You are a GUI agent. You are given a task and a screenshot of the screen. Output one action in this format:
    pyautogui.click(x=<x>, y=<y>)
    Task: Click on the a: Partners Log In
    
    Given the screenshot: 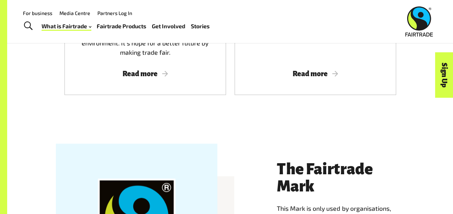 What is the action you would take?
    pyautogui.click(x=115, y=13)
    